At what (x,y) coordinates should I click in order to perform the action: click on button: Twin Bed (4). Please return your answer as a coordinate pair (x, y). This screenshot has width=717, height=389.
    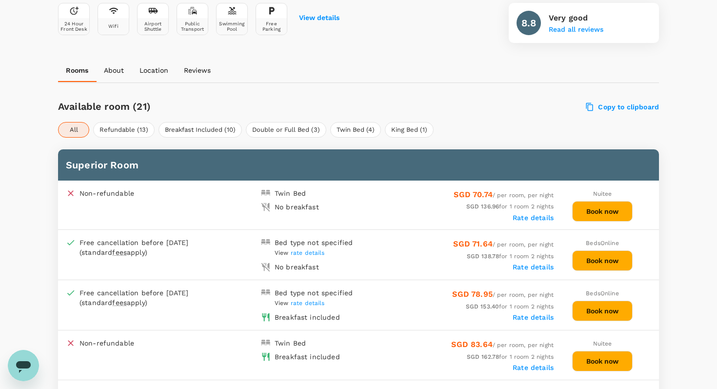
    Looking at the image, I should click on (355, 130).